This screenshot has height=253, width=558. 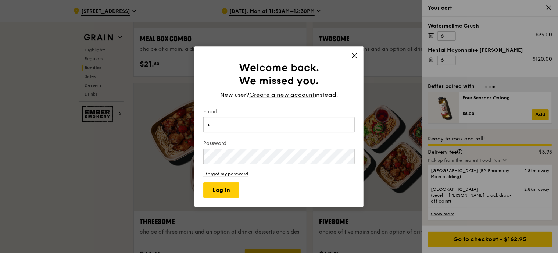 What do you see at coordinates (279, 143) in the screenshot?
I see `label: Password` at bounding box center [279, 143].